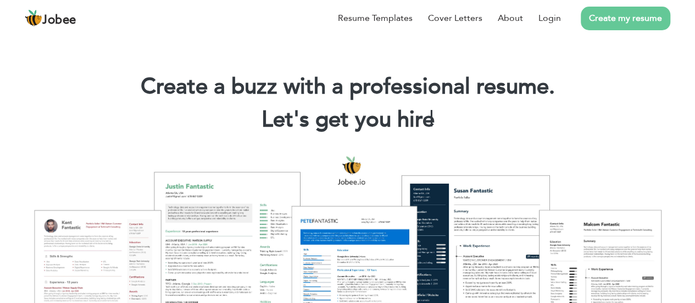  What do you see at coordinates (510, 18) in the screenshot?
I see `a: About` at bounding box center [510, 18].